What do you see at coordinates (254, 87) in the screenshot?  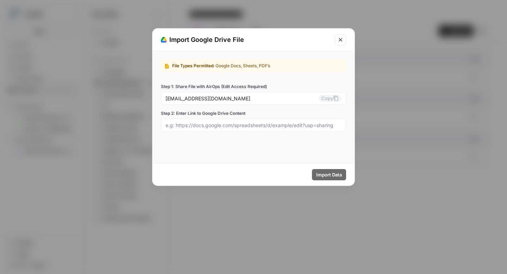 I see `label: Step 1: Share File with AirOps (Edit Access Required)` at bounding box center [254, 87].